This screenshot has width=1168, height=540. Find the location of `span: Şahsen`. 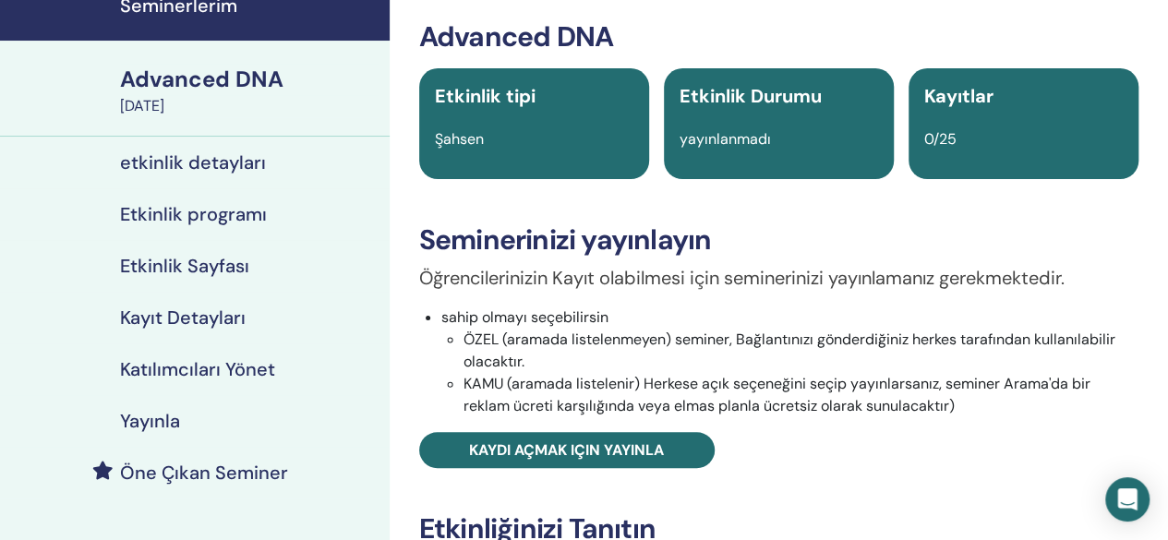

span: Şahsen is located at coordinates (459, 139).